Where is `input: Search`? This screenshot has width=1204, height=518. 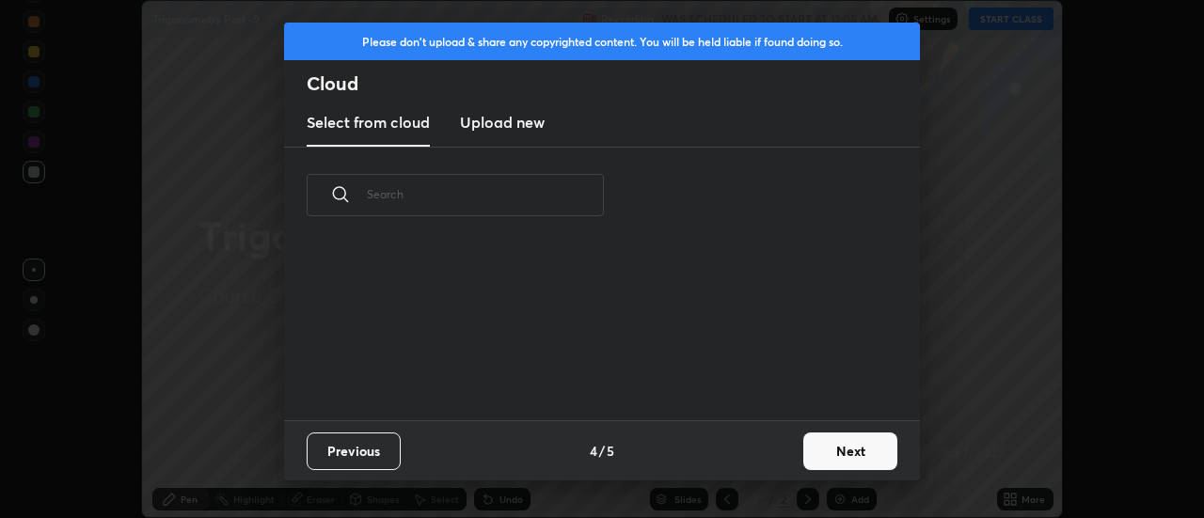
input: Search is located at coordinates (485, 194).